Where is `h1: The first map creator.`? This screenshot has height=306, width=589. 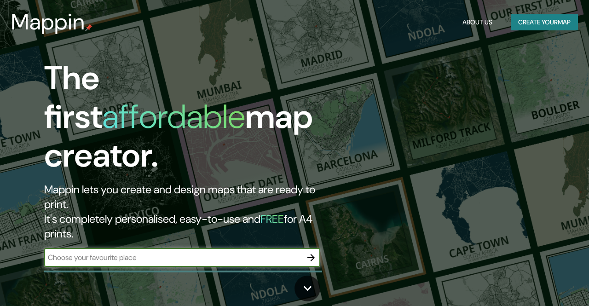 h1: The first map creator. is located at coordinates (191, 121).